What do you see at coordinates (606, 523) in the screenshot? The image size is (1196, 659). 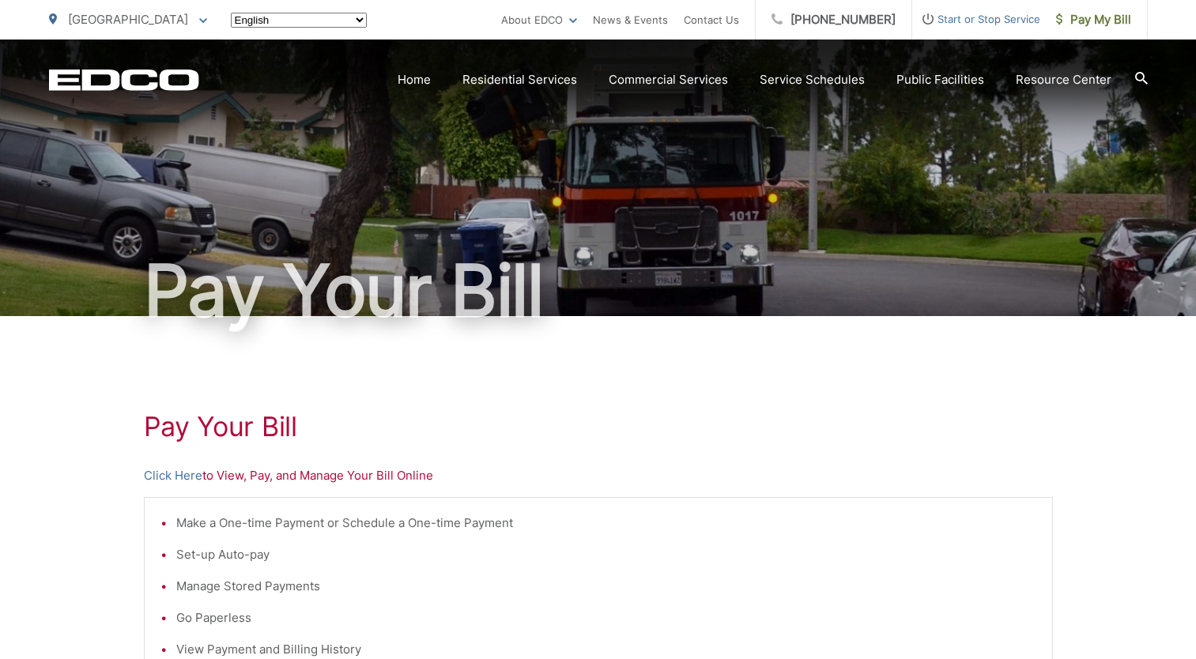 I see `li: Make a One-time Payment or Schedule a One-time Payment` at bounding box center [606, 523].